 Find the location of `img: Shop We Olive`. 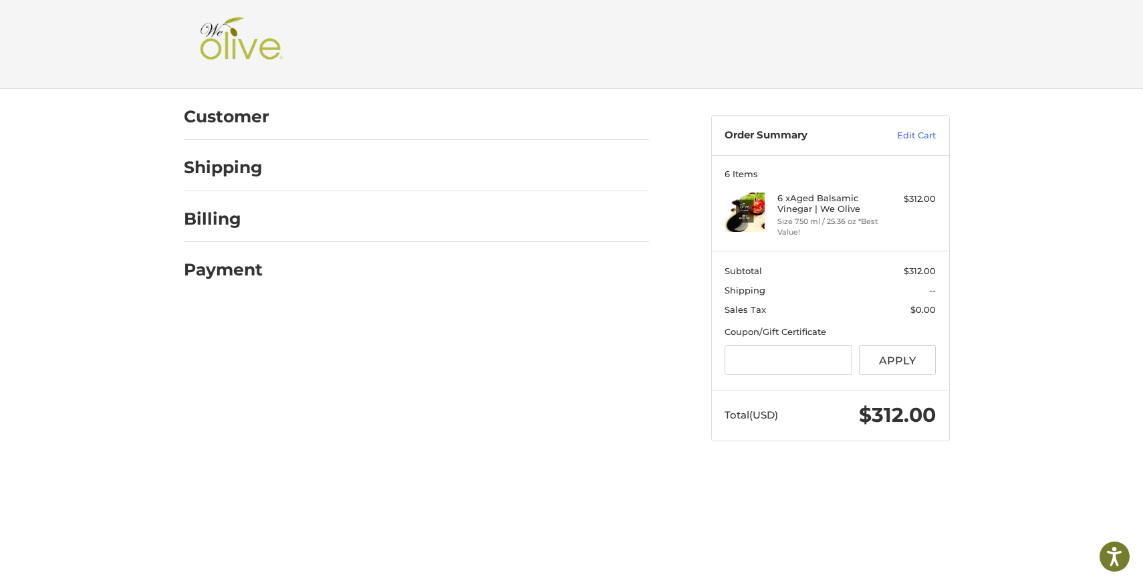

img: Shop We Olive is located at coordinates (241, 44).